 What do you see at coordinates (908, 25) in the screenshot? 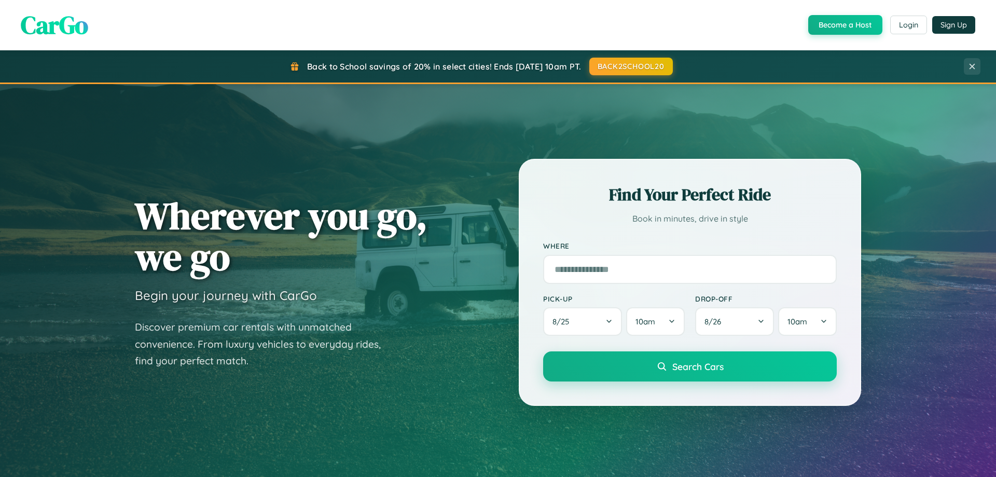
I see `button: Login` at bounding box center [908, 25].